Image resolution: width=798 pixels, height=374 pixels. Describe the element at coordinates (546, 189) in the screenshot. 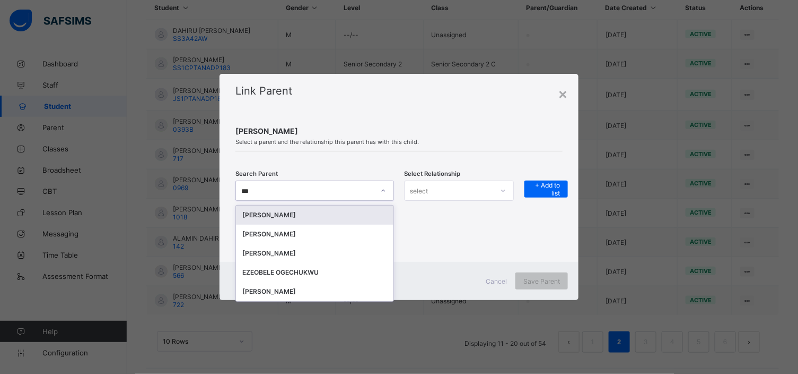

I see `span: + Add to list` at that location.